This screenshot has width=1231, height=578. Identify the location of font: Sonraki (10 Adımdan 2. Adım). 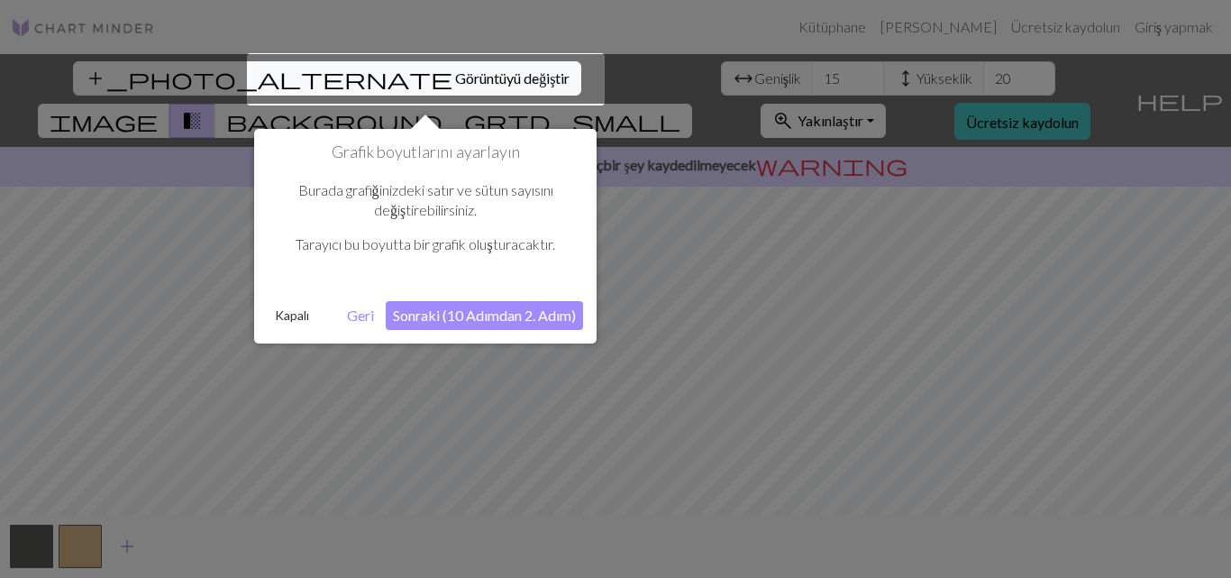
(484, 315).